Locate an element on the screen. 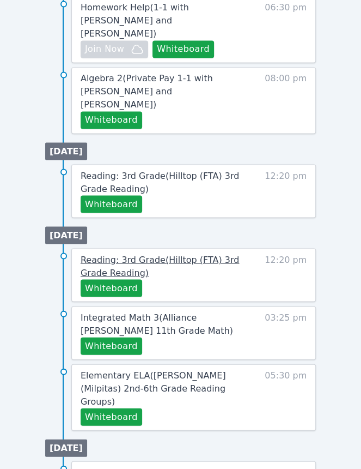 This screenshot has width=361, height=469. span: 05:30 pm is located at coordinates (286, 397).